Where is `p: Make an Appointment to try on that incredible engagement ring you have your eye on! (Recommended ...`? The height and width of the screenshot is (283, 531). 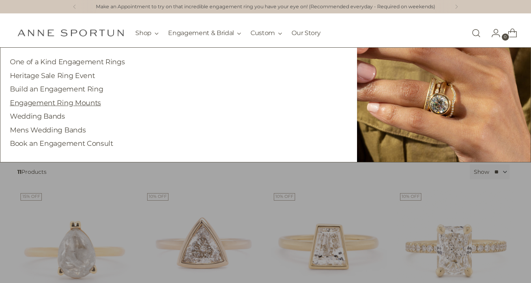 p: Make an Appointment to try on that incredible engagement ring you have your eye on! (Recommended ... is located at coordinates (266, 7).